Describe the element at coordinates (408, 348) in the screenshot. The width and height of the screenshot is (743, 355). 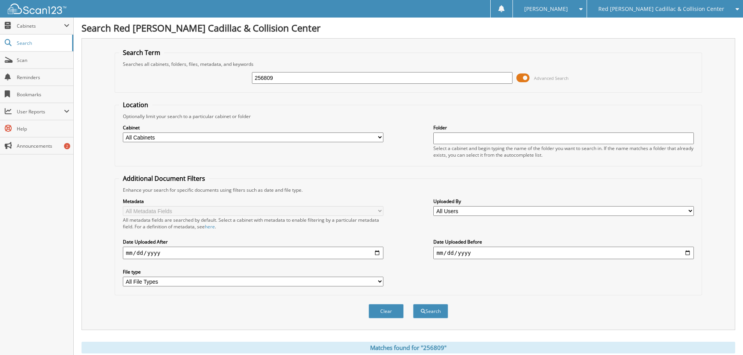
I see `div: Matches found for "256809"` at that location.